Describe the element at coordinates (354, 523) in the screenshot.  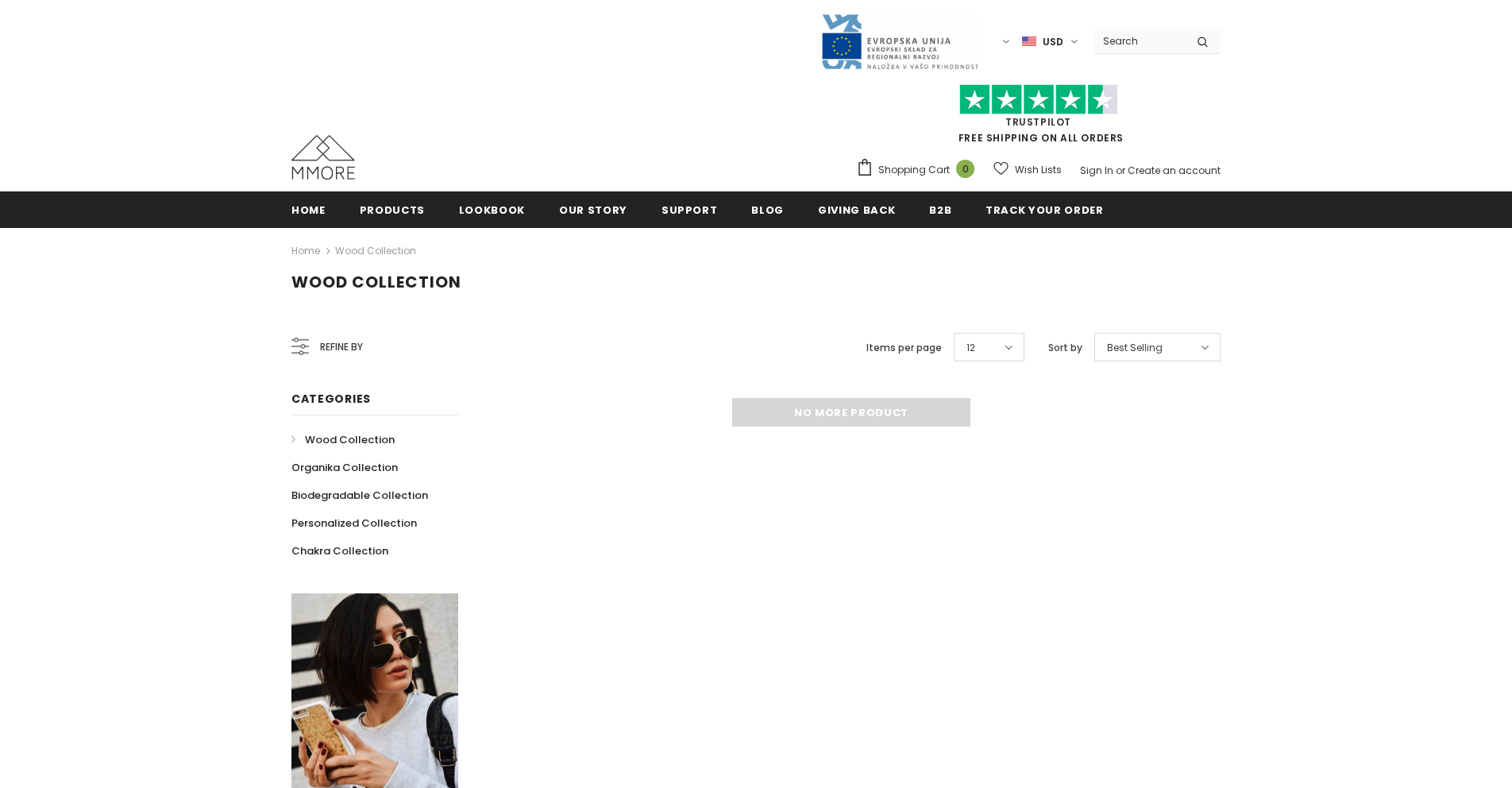
I see `a: Personalized Collection` at that location.